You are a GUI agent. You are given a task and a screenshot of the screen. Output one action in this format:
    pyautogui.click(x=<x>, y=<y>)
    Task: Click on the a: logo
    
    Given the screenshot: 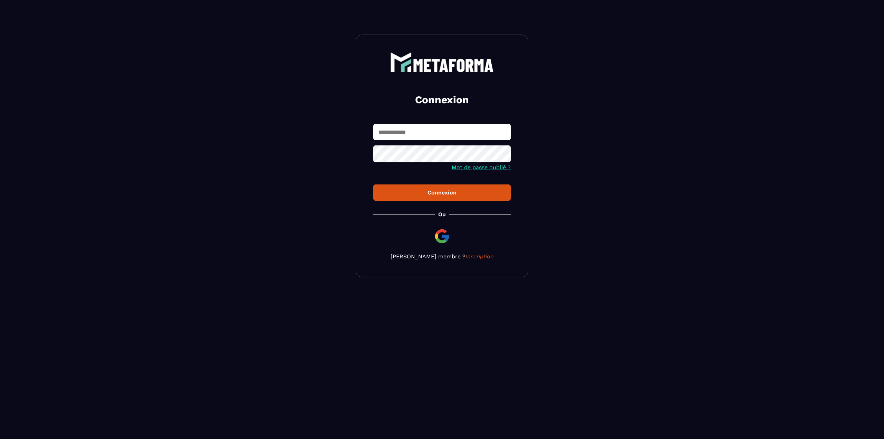 What is the action you would take?
    pyautogui.click(x=442, y=62)
    